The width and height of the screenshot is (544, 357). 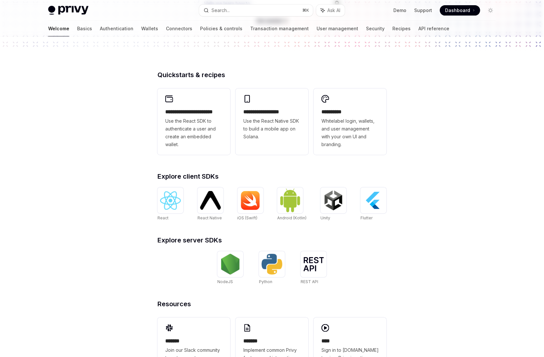 What do you see at coordinates (325, 218) in the screenshot?
I see `span: Unity` at bounding box center [325, 218].